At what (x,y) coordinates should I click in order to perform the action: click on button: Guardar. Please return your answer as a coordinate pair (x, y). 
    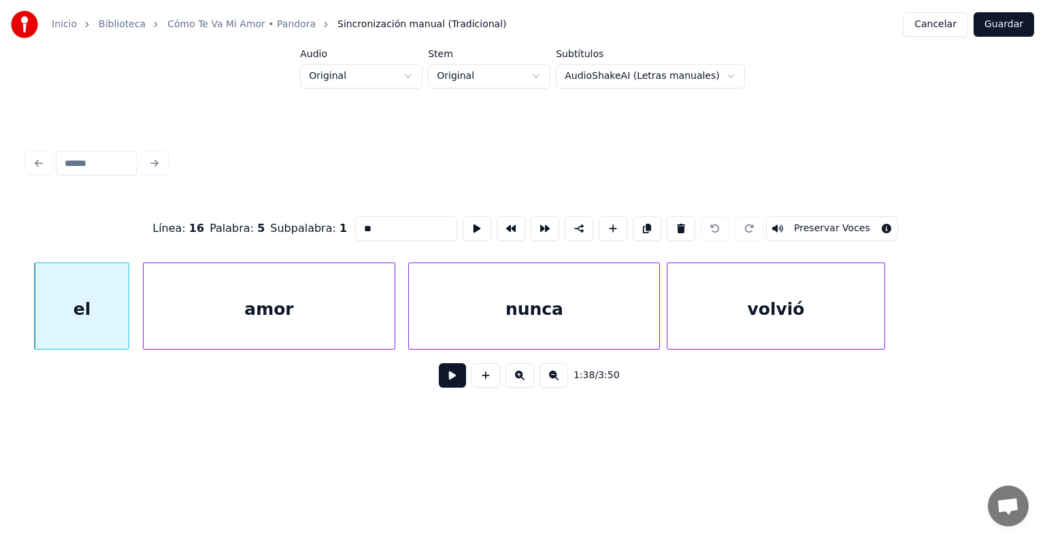
    Looking at the image, I should click on (1004, 24).